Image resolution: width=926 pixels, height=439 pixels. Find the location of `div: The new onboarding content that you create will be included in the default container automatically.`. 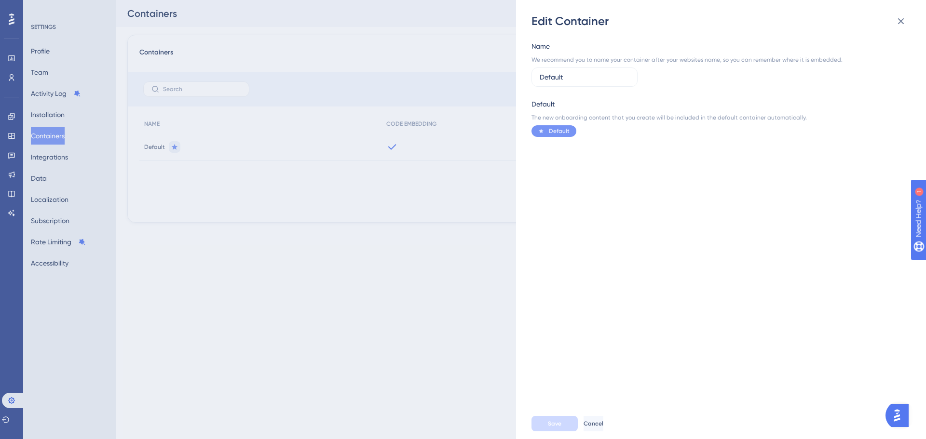

div: The new onboarding content that you create will be included in the default container automatically. is located at coordinates (718, 118).